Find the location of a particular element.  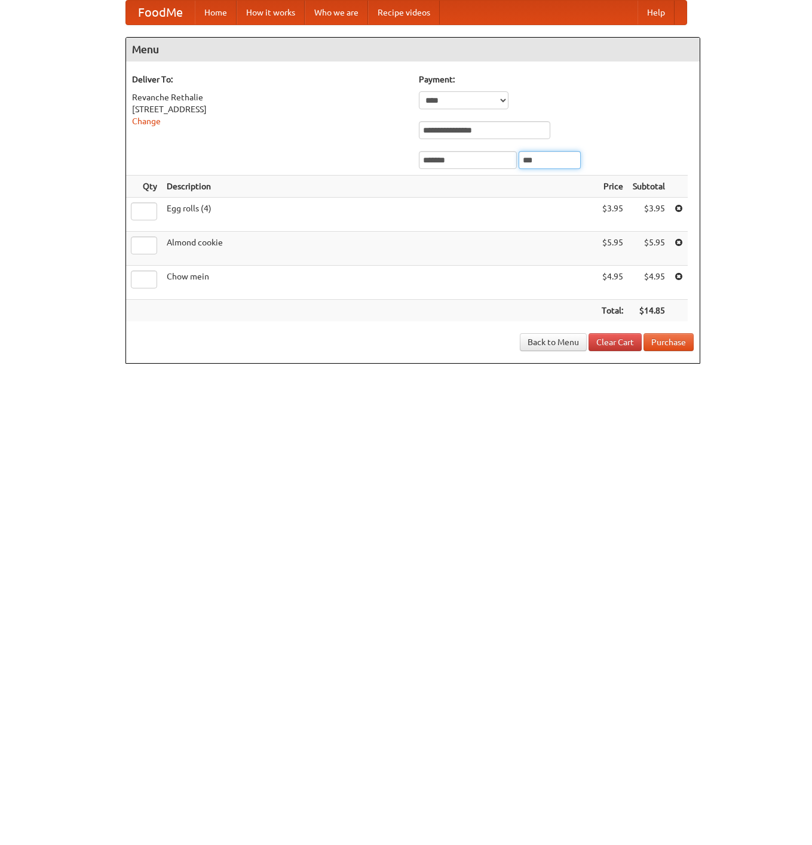

th: Description is located at coordinates (379, 186).